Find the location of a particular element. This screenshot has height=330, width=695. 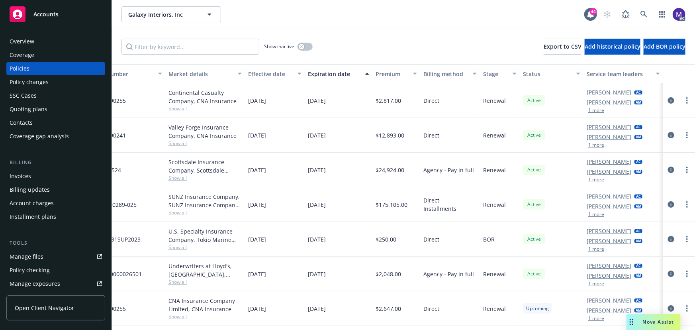

button: Add BOR policy is located at coordinates (665, 47).